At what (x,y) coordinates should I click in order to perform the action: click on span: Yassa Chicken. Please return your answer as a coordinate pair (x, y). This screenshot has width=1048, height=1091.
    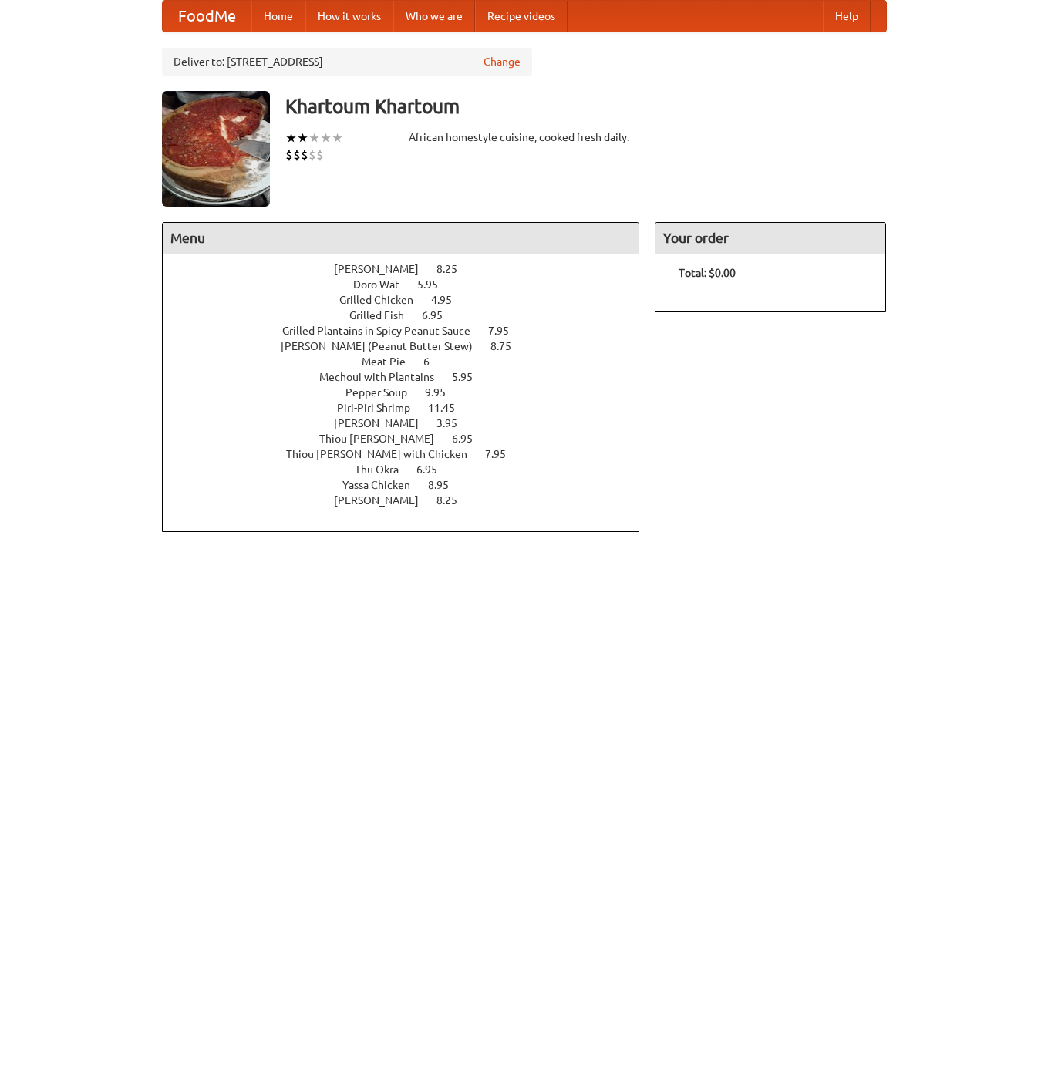
    Looking at the image, I should click on (384, 485).